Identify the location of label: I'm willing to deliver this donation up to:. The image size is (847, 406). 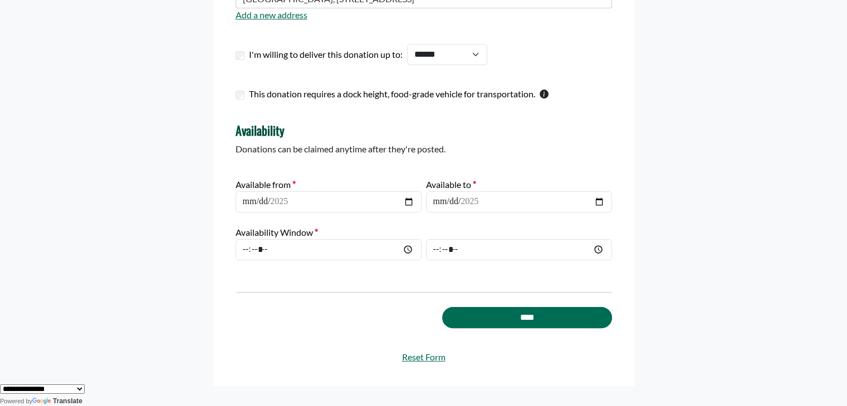
(326, 55).